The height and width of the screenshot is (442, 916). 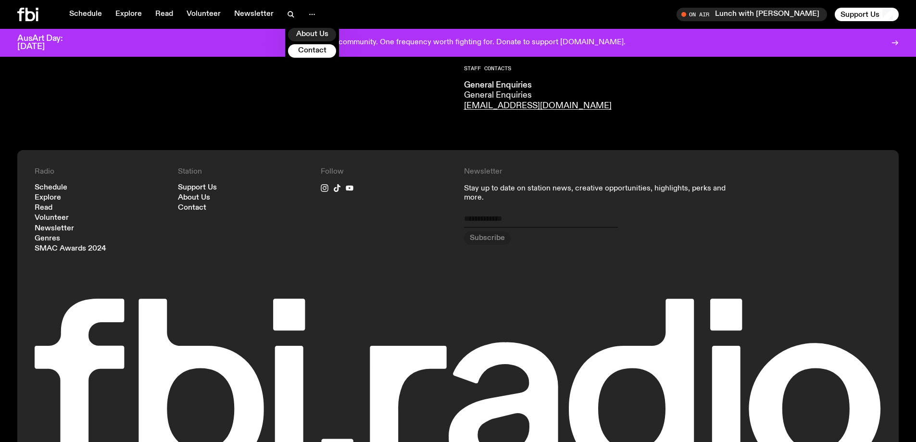 What do you see at coordinates (601, 193) in the screenshot?
I see `p: Stay up to date on station news, creative opportunities, highlights, perks and more.` at bounding box center [601, 193].